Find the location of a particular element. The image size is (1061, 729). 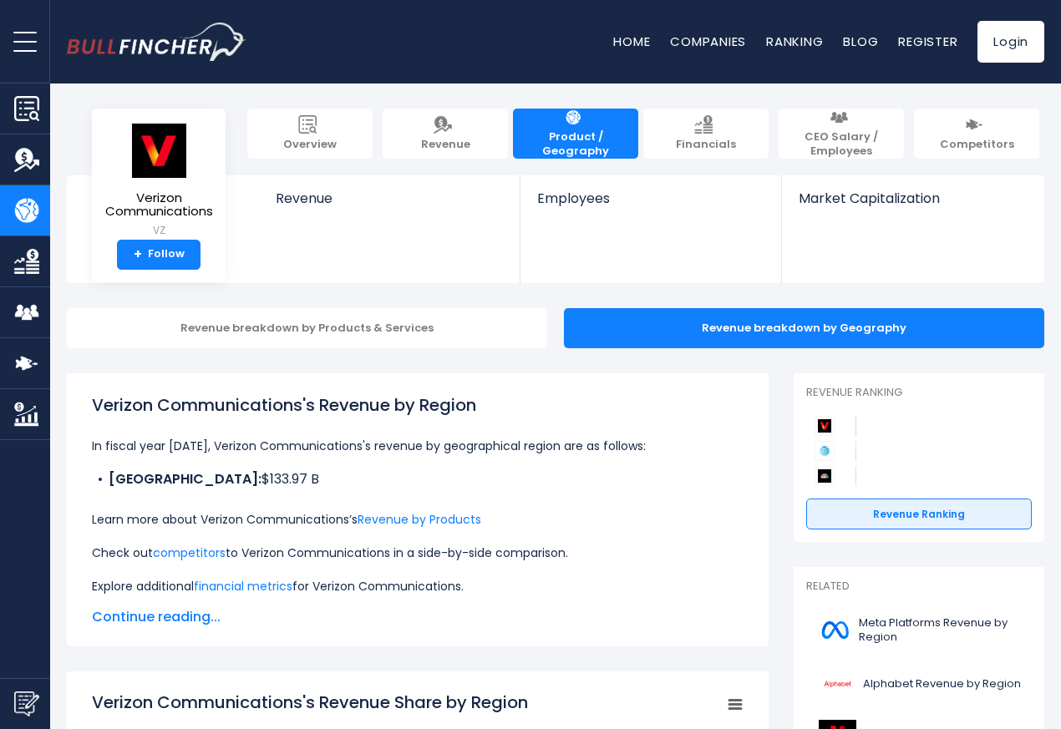

a: +Follow is located at coordinates (159, 255).